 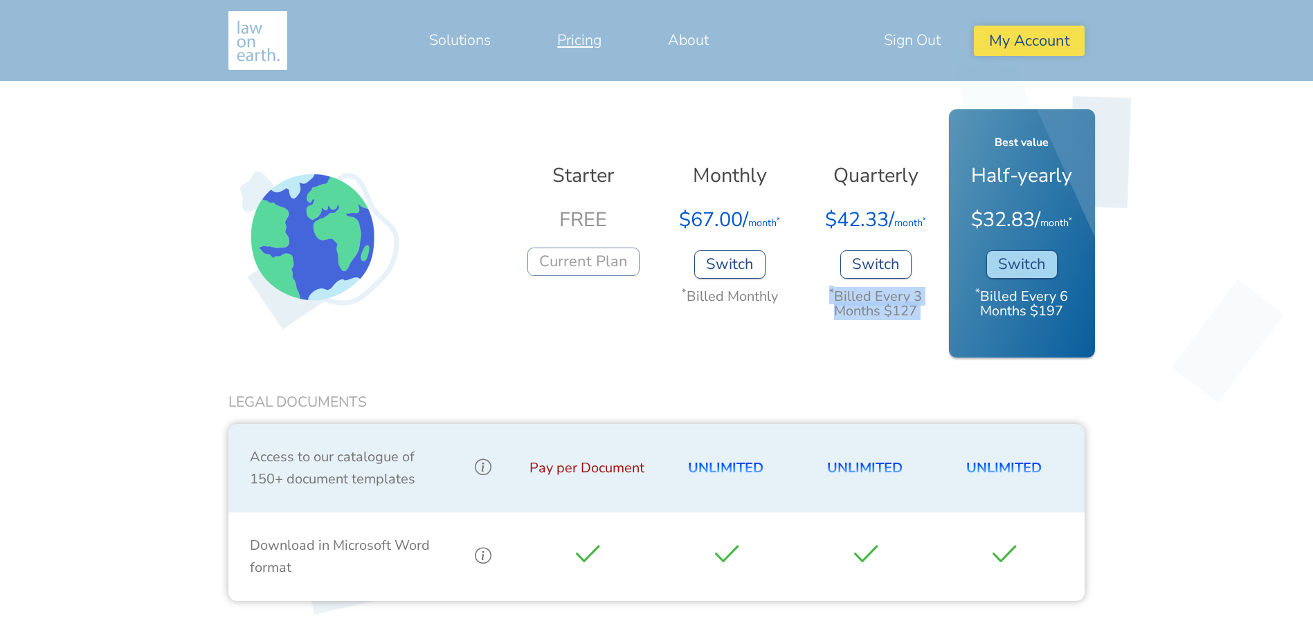 What do you see at coordinates (583, 262) in the screenshot?
I see `button: Current Plan` at bounding box center [583, 262].